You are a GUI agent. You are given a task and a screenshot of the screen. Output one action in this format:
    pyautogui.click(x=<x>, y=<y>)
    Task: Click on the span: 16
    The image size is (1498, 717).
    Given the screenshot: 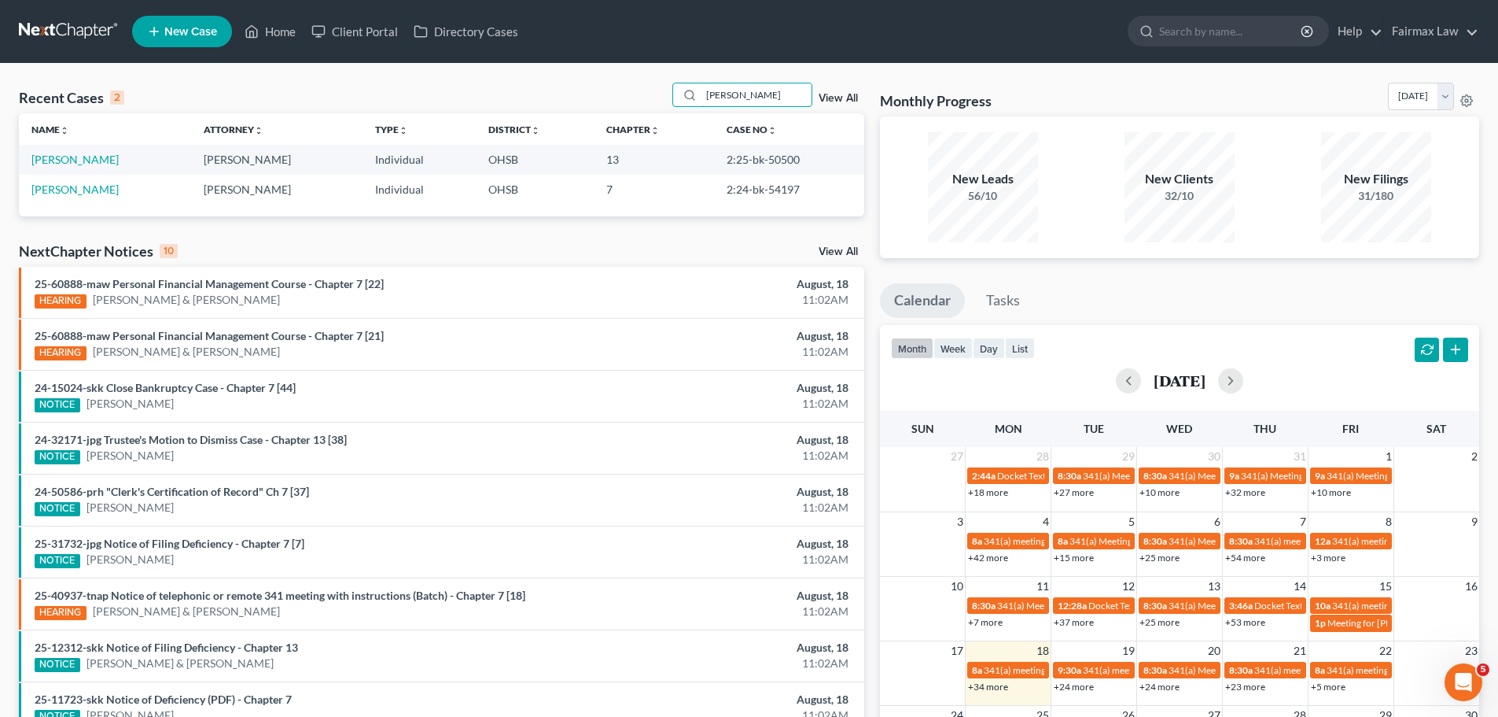 What is the action you would take?
    pyautogui.click(x=1472, y=586)
    